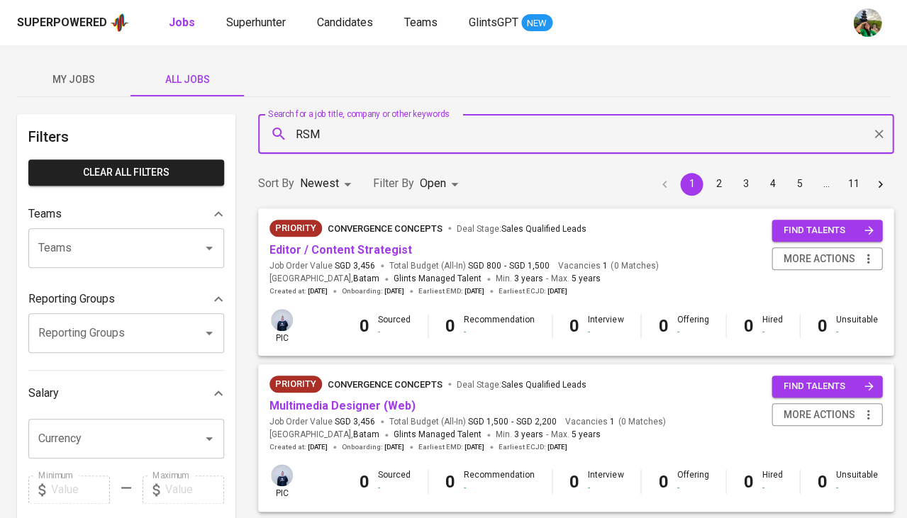 This screenshot has width=907, height=518. Describe the element at coordinates (745, 184) in the screenshot. I see `button: Go to page 3` at that location.